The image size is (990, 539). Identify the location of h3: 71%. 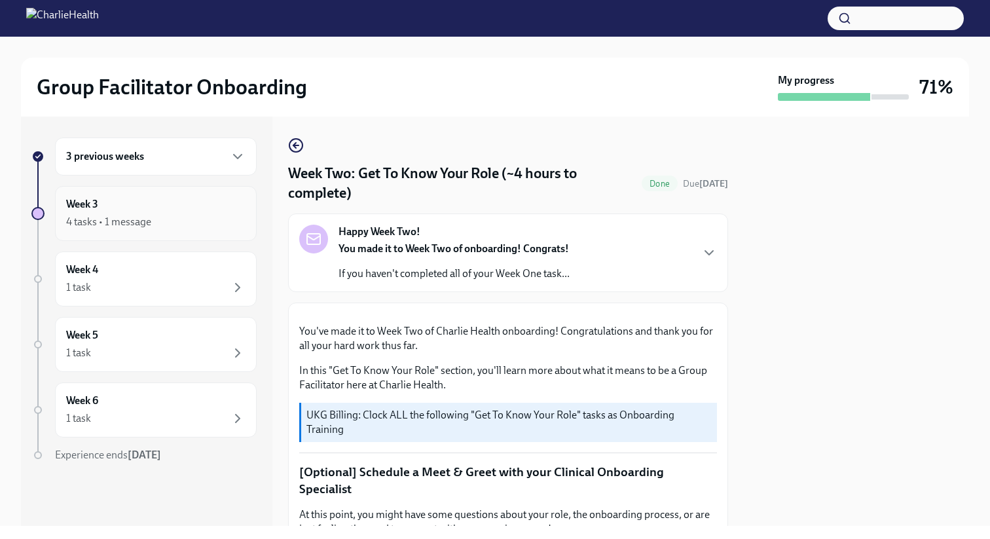
(937, 87).